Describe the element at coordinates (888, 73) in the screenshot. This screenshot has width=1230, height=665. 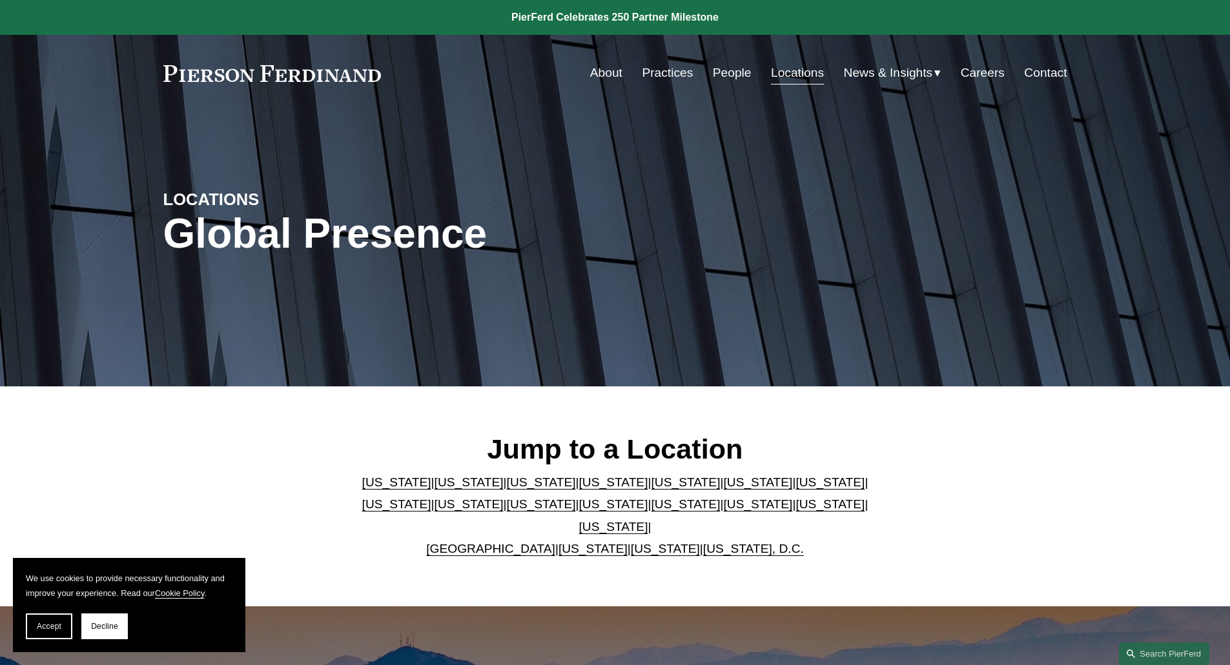
I see `span: News & Insights` at that location.